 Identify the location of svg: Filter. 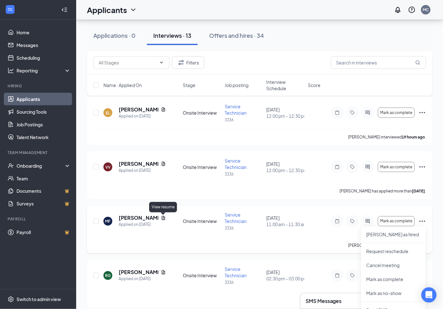
(181, 63).